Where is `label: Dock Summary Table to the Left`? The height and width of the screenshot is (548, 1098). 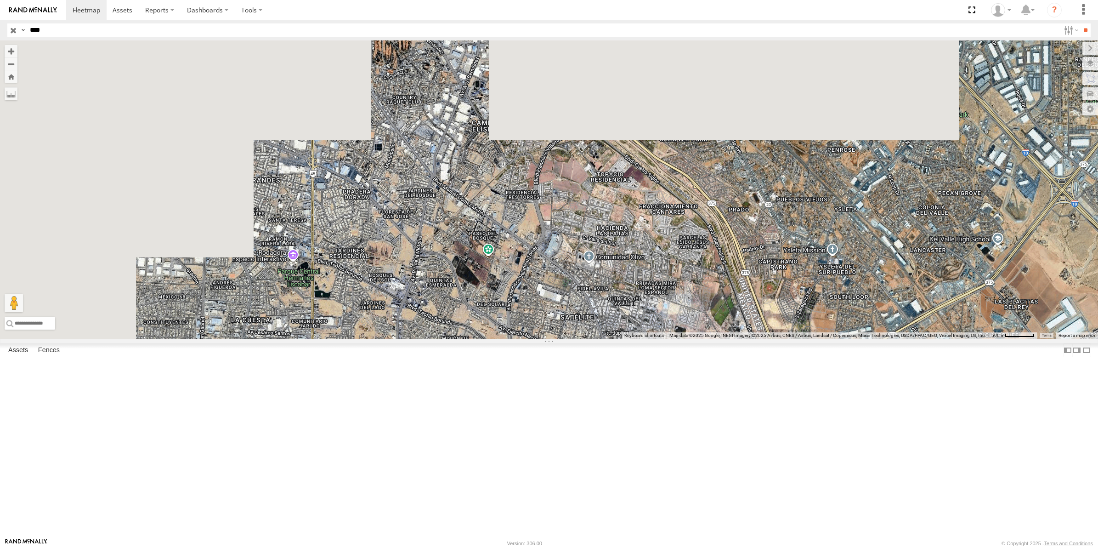 label: Dock Summary Table to the Left is located at coordinates (1067, 350).